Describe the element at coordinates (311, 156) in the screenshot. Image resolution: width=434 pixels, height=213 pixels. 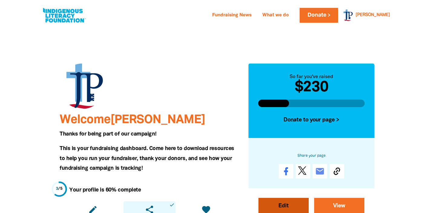
I see `h6: Share your page` at that location.